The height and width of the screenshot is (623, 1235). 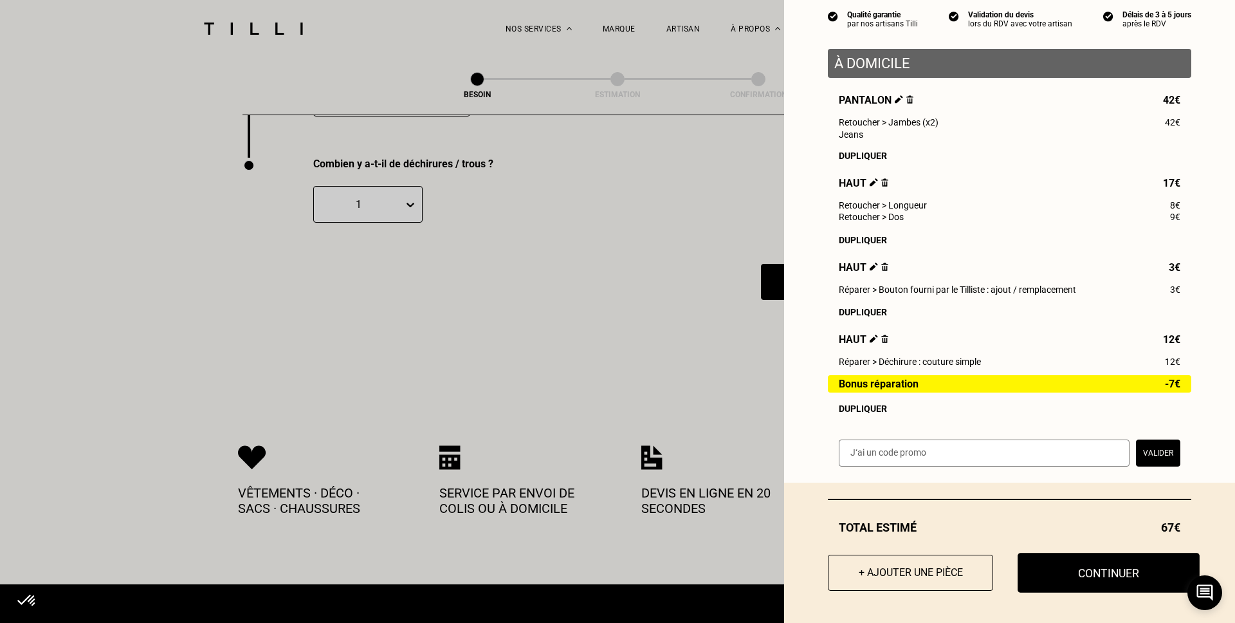 I want to click on input: J‘ai un code promo, so click(x=984, y=453).